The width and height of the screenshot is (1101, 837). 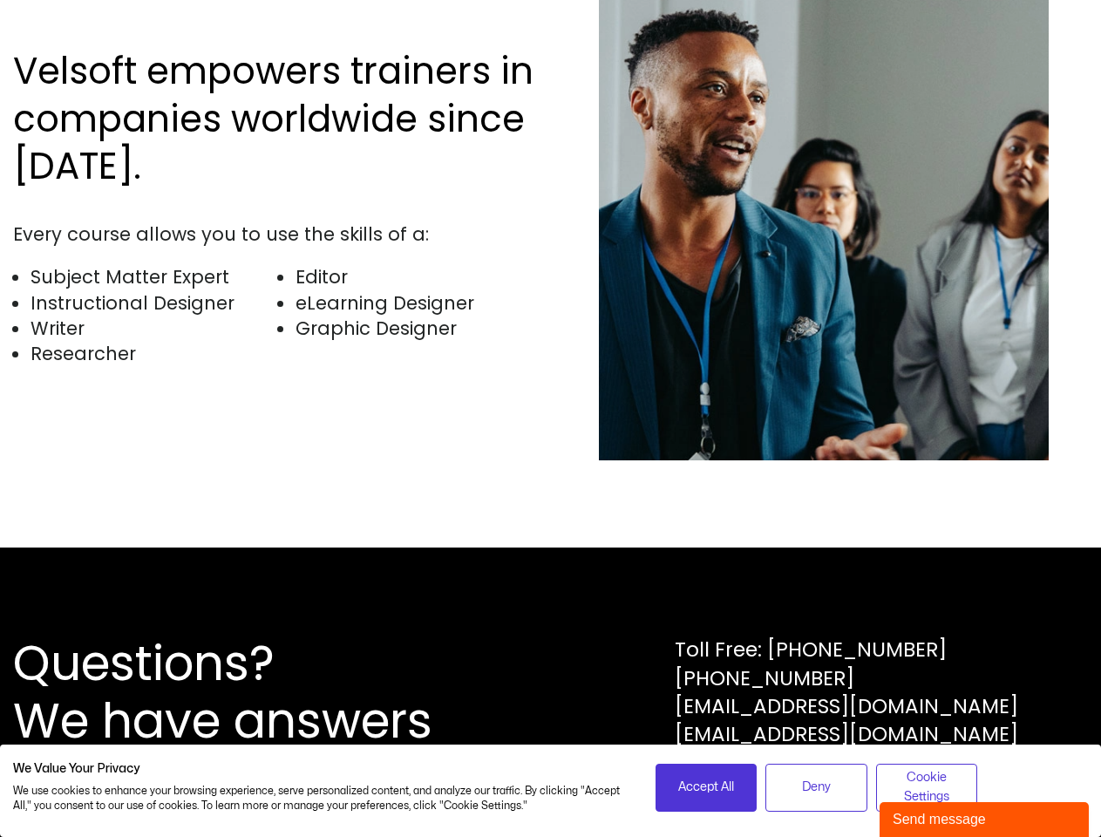 What do you see at coordinates (706, 787) in the screenshot?
I see `button: Accept all cookies` at bounding box center [706, 787].